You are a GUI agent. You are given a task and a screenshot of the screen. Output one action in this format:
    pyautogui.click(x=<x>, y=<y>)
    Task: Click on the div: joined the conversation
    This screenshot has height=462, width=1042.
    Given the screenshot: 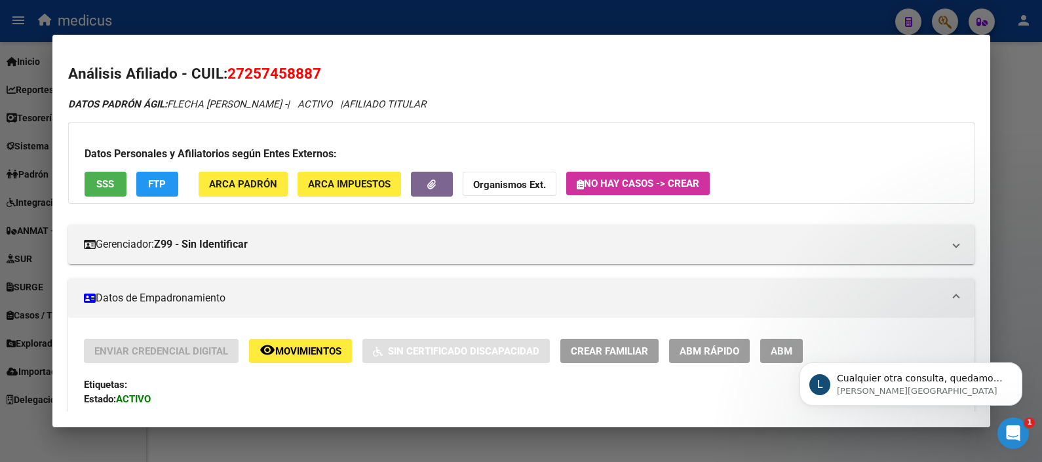 What is the action you would take?
    pyautogui.click(x=140, y=136)
    